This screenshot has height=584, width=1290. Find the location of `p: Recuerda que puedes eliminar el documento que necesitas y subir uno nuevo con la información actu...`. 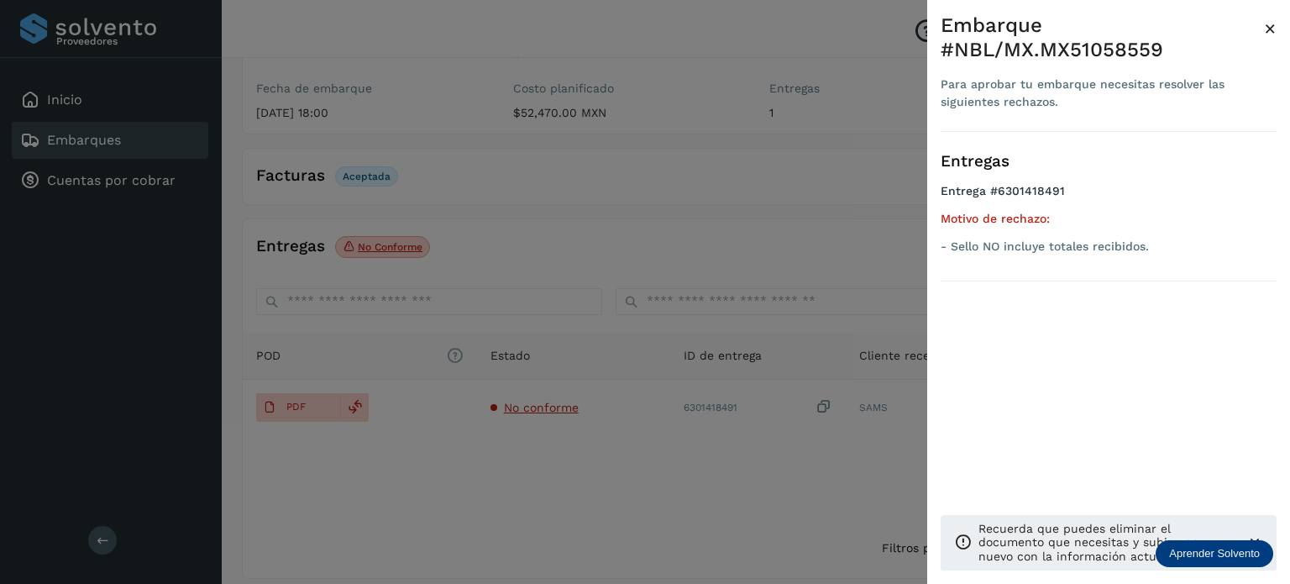

p: Recuerda que puedes eliminar el documento que necesitas y subir uno nuevo con la información actu... is located at coordinates (1105, 542).